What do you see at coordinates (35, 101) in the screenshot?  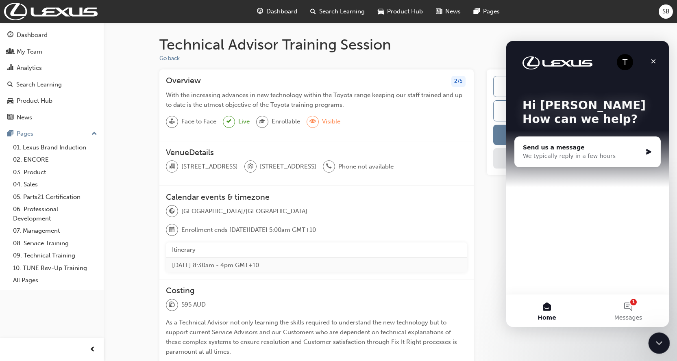 I see `div: Product Hub` at bounding box center [35, 101].